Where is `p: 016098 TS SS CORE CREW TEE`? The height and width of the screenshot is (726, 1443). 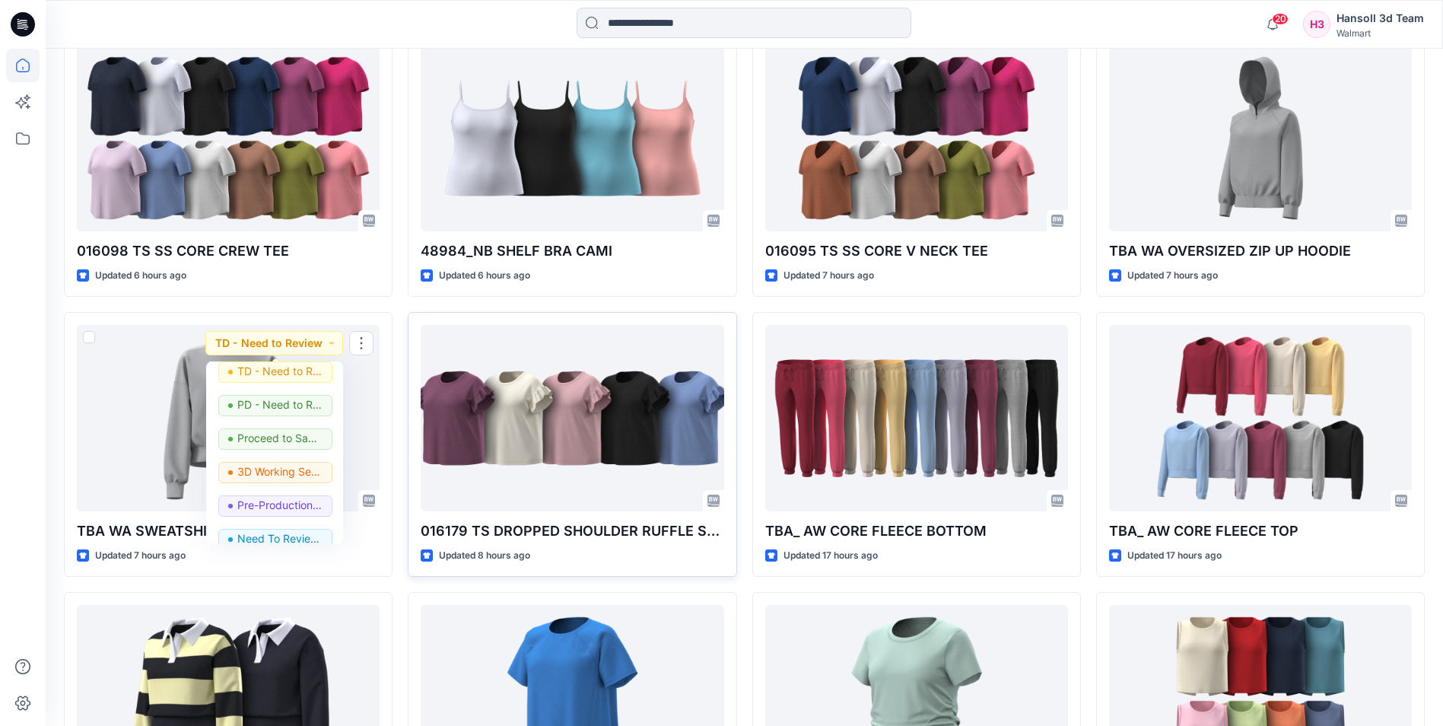 p: 016098 TS SS CORE CREW TEE is located at coordinates (228, 251).